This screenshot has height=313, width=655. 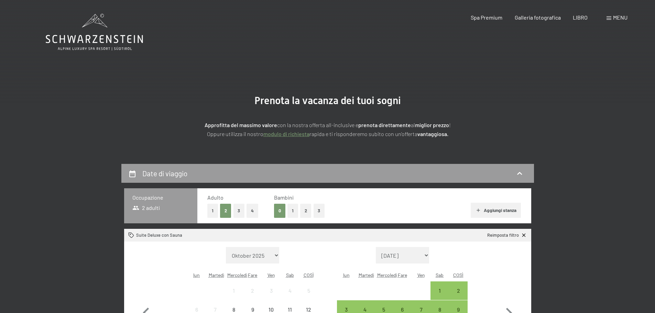 I want to click on div: Sabato 1 novembre 2025, so click(x=440, y=291).